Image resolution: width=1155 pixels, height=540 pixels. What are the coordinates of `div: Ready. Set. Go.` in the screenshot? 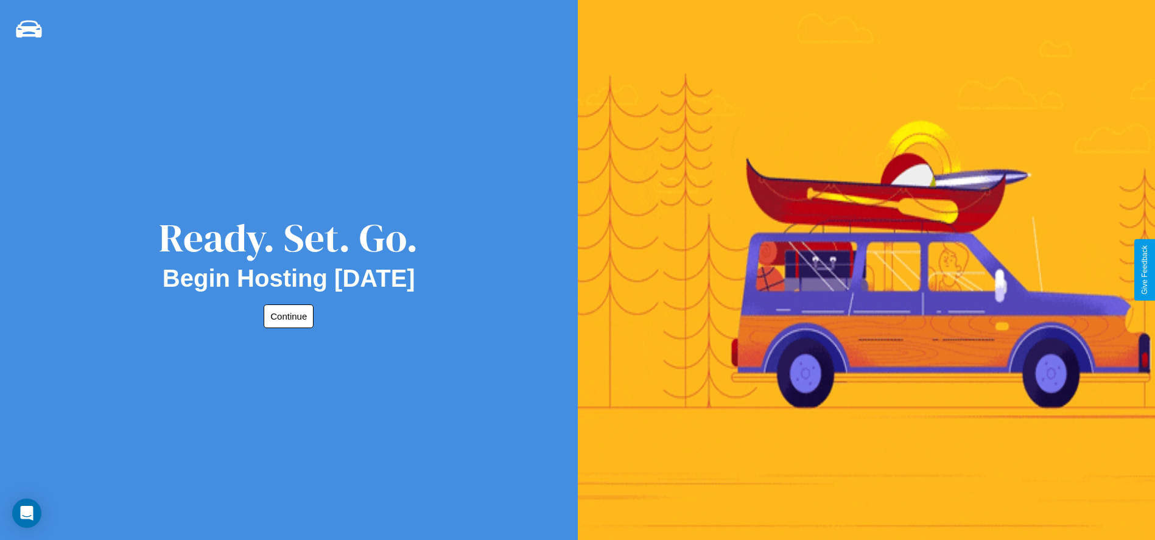 It's located at (289, 237).